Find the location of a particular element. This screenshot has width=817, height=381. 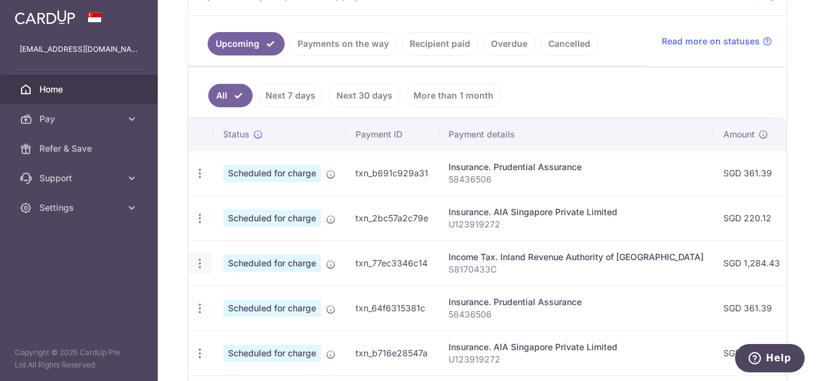

p: S8170433C is located at coordinates (576, 269).